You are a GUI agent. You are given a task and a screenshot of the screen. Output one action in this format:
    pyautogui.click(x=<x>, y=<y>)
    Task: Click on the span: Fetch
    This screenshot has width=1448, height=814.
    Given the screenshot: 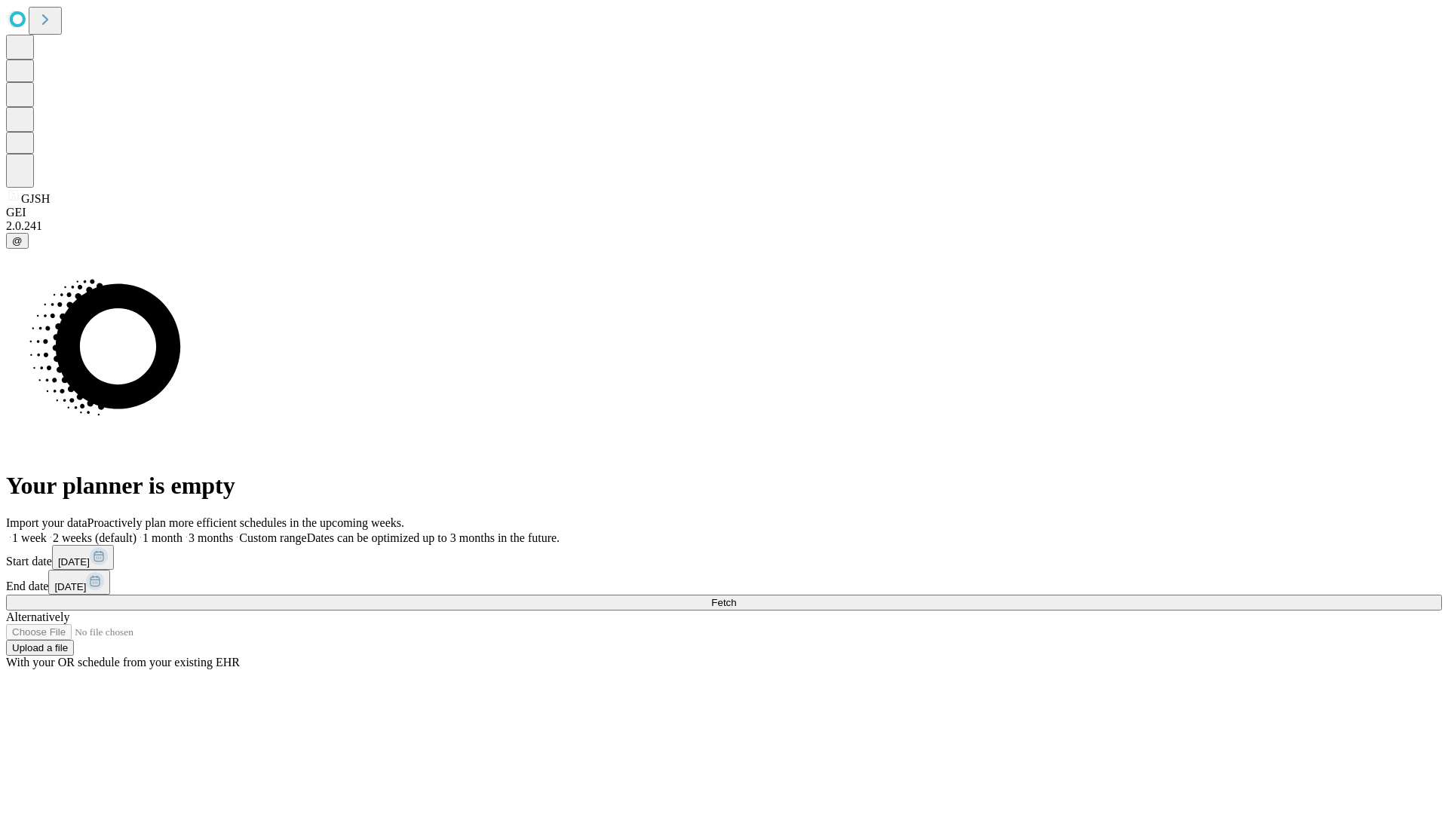 What is the action you would take?
    pyautogui.click(x=723, y=603)
    